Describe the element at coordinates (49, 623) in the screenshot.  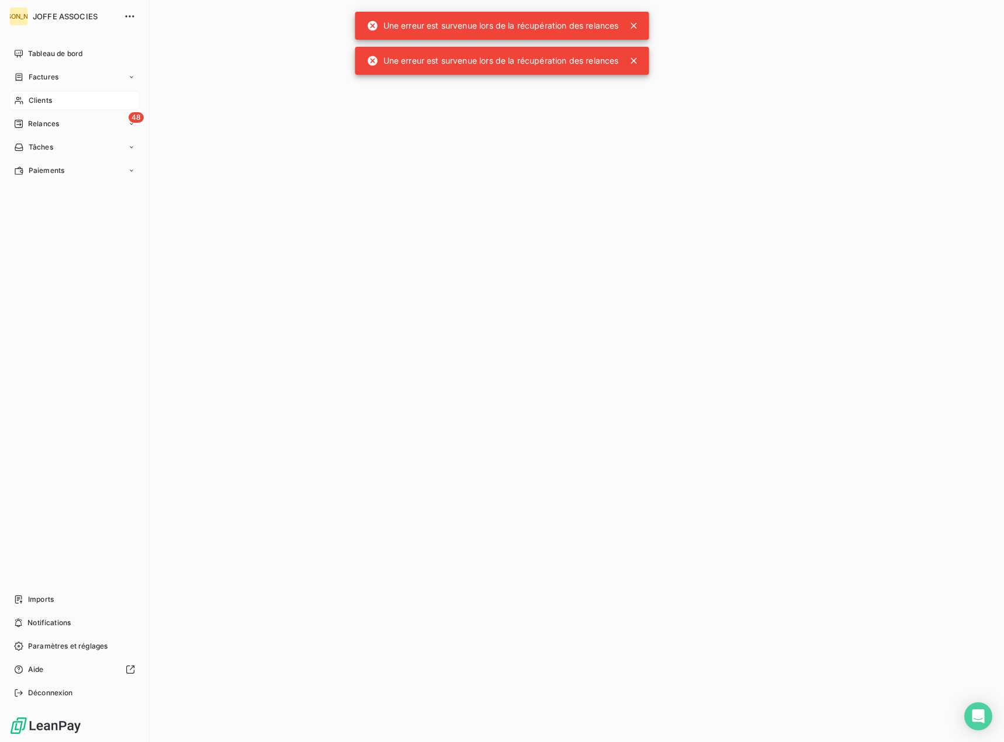
I see `span: Notifications` at that location.